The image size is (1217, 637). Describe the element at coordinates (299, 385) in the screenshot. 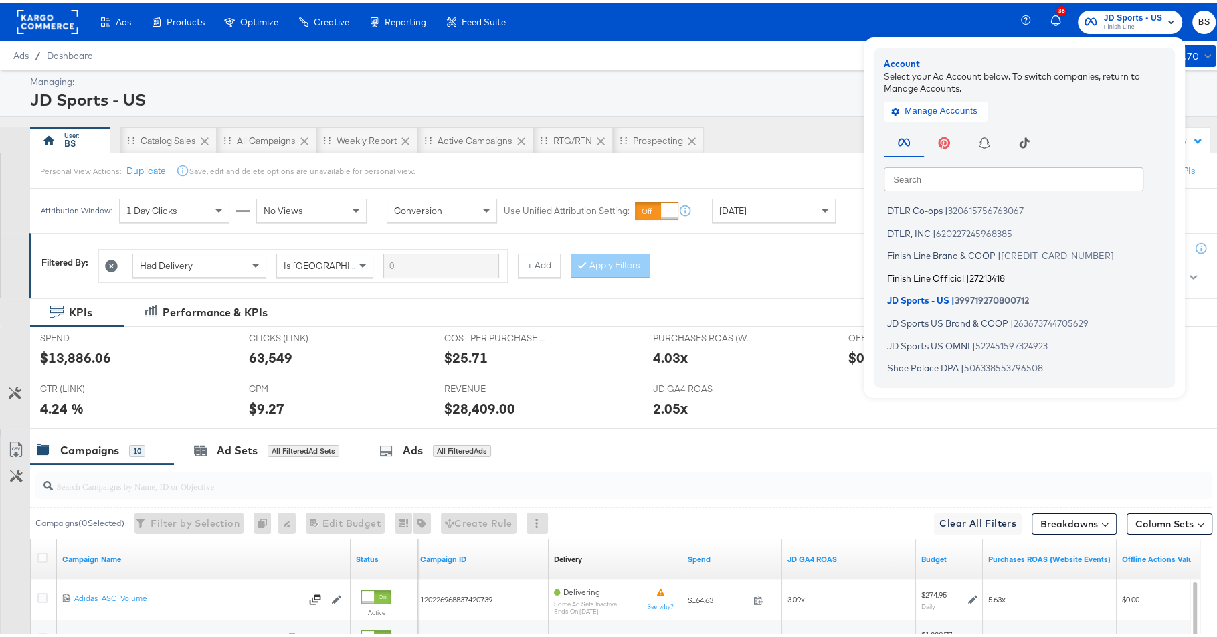

I see `span: CPM` at that location.